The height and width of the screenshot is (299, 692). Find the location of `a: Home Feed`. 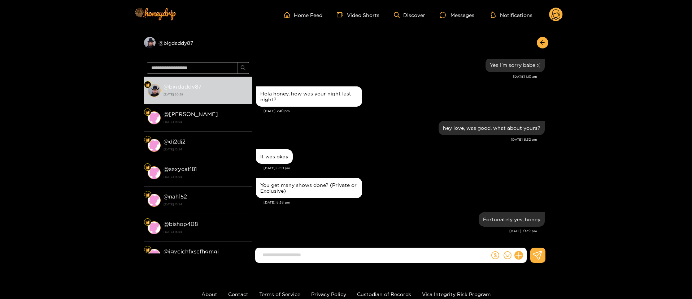

a: Home Feed is located at coordinates (303, 15).